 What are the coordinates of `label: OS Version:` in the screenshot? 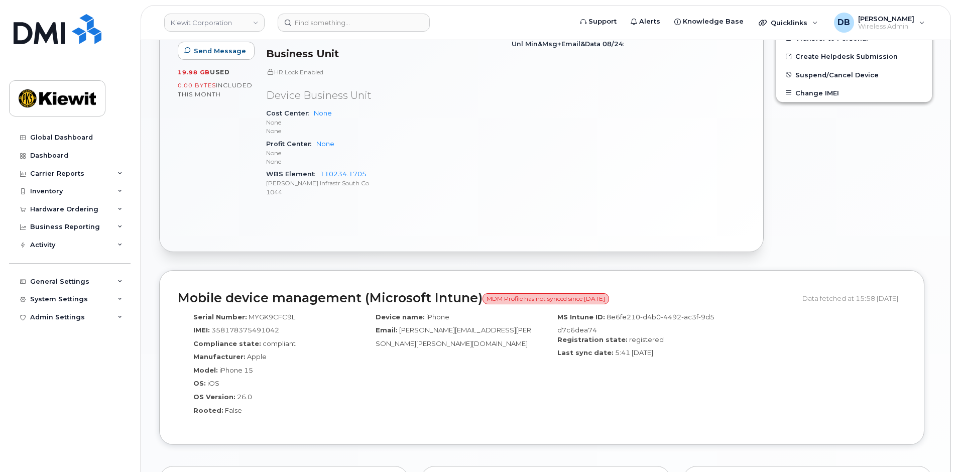 It's located at (214, 397).